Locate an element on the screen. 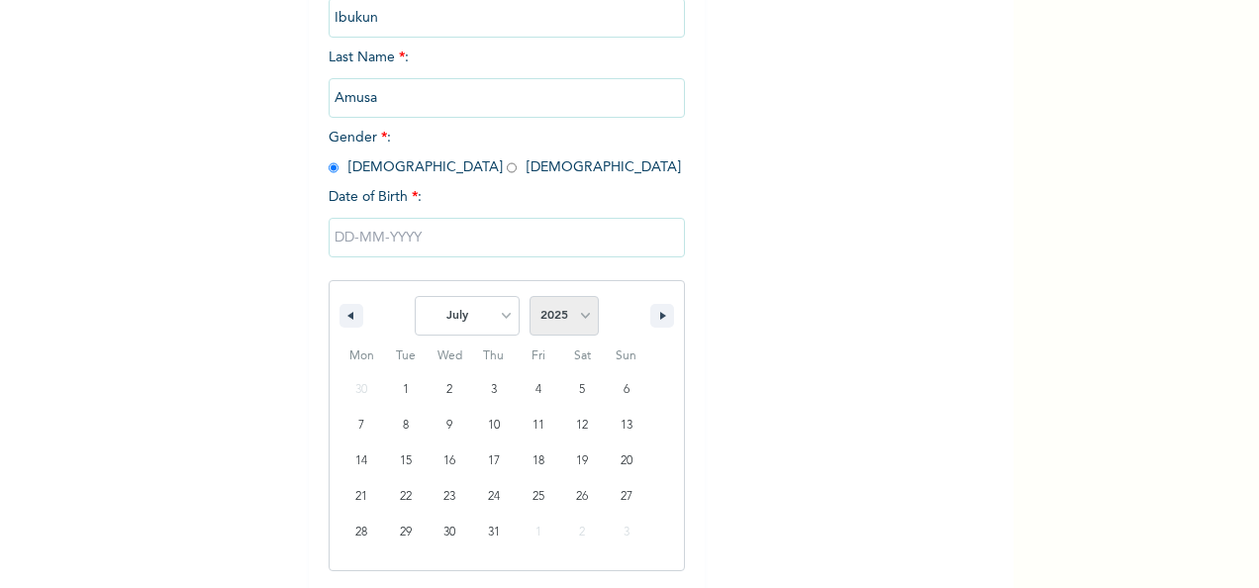 The width and height of the screenshot is (1259, 588). button: 3 is located at coordinates (494, 390).